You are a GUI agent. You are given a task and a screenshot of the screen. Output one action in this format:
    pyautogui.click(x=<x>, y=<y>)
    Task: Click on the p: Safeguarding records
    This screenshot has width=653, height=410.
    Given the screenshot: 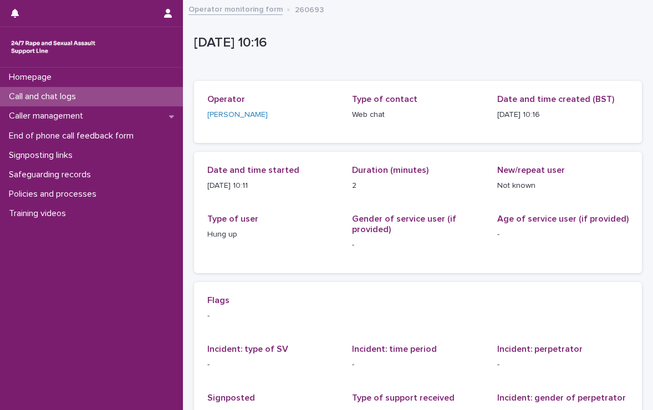 What is the action you would take?
    pyautogui.click(x=52, y=175)
    